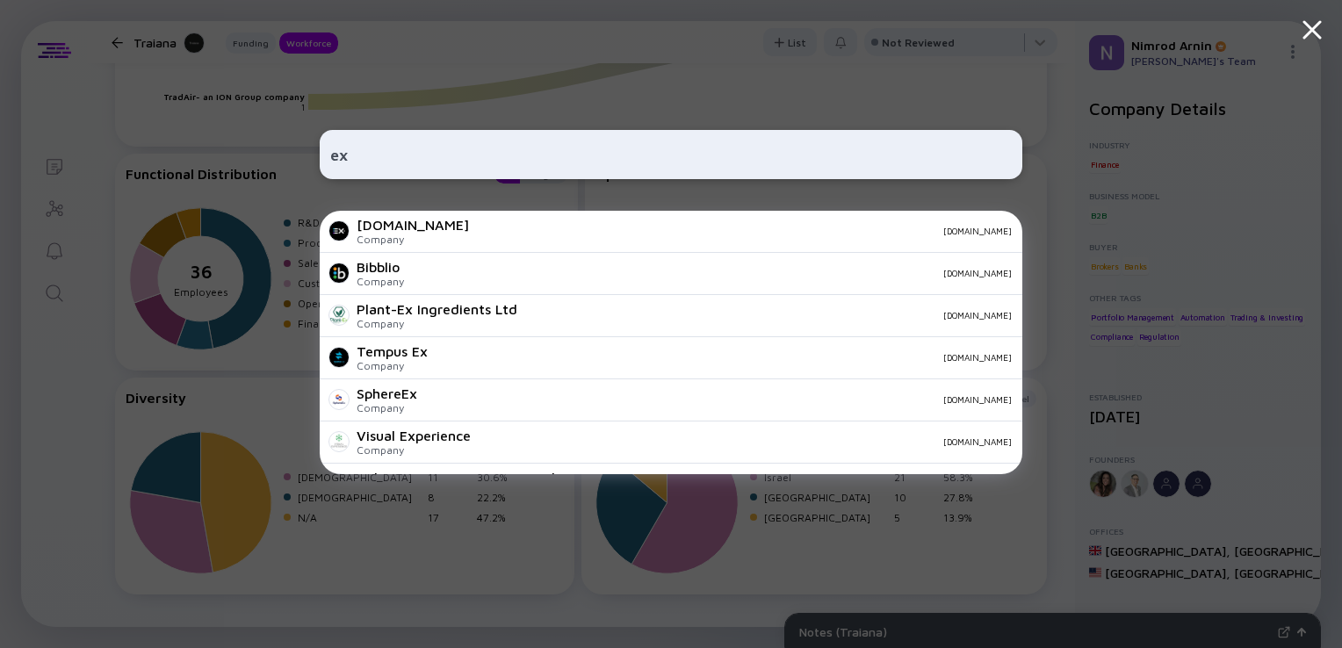 The width and height of the screenshot is (1342, 648). What do you see at coordinates (671, 155) in the screenshot?
I see `input: Search Company or Investor...` at bounding box center [671, 155].